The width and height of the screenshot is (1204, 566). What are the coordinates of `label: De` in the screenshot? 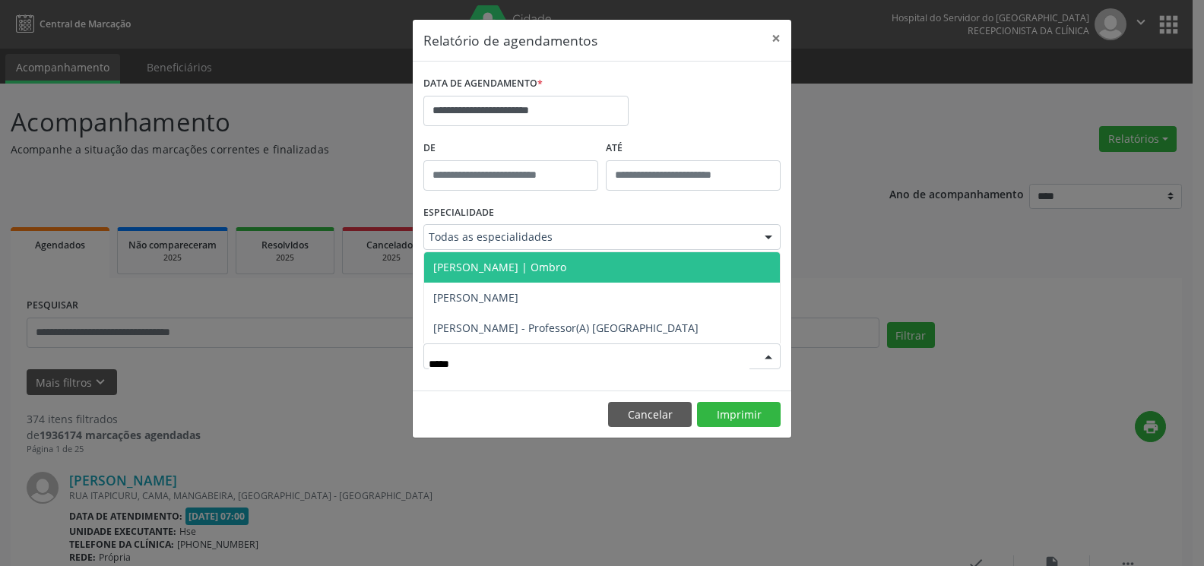 It's located at (511, 148).